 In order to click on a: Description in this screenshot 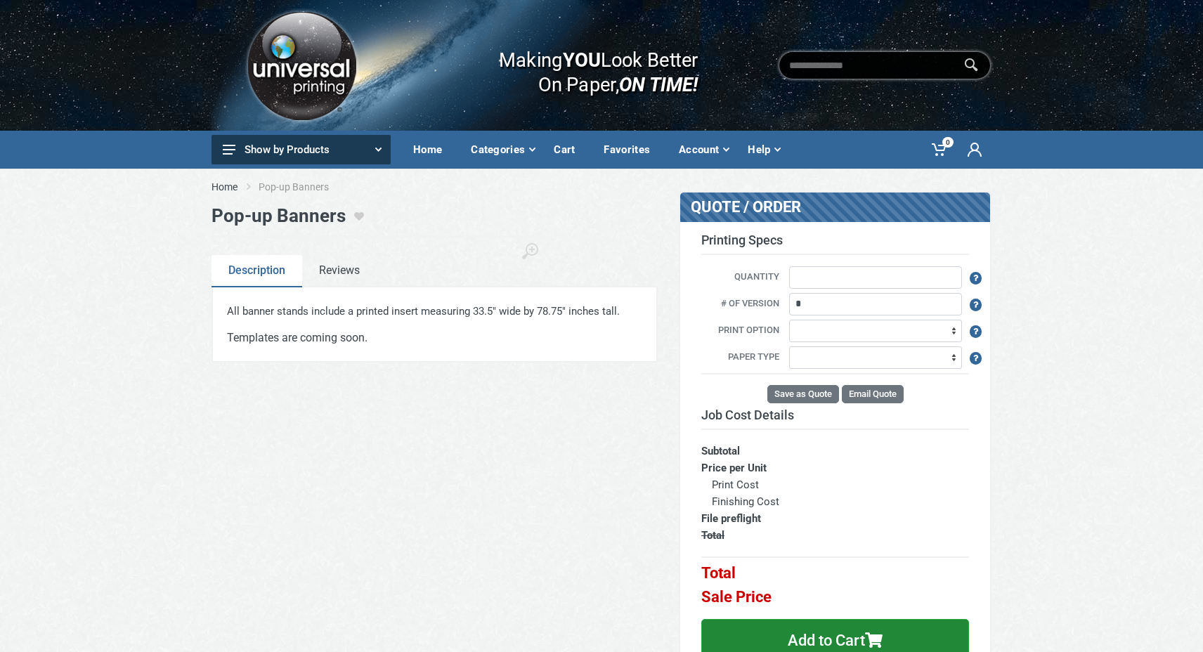, I will do `click(256, 271)`.